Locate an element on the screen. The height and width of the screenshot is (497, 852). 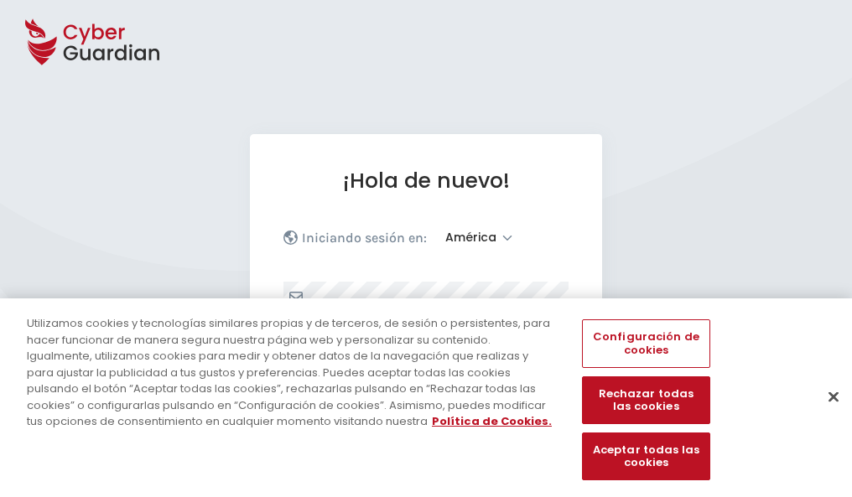
a: Más información sobre su privacidad, se abre en una nueva pestaña is located at coordinates (491, 421).